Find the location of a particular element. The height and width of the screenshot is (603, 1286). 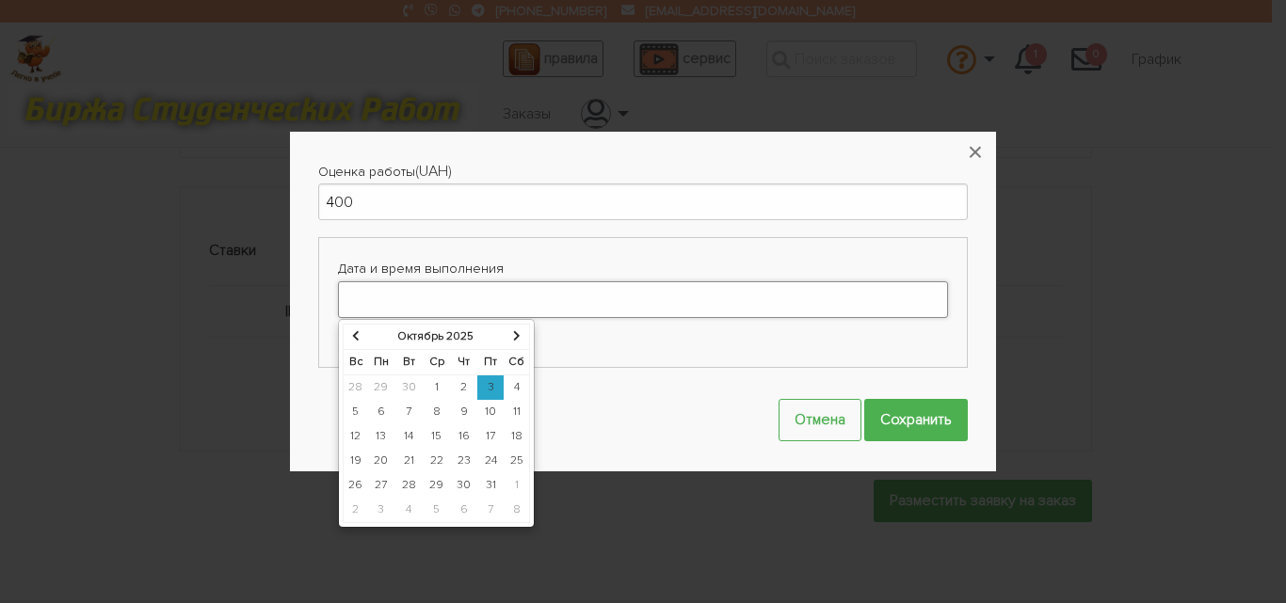

td: 9 is located at coordinates (464, 412).